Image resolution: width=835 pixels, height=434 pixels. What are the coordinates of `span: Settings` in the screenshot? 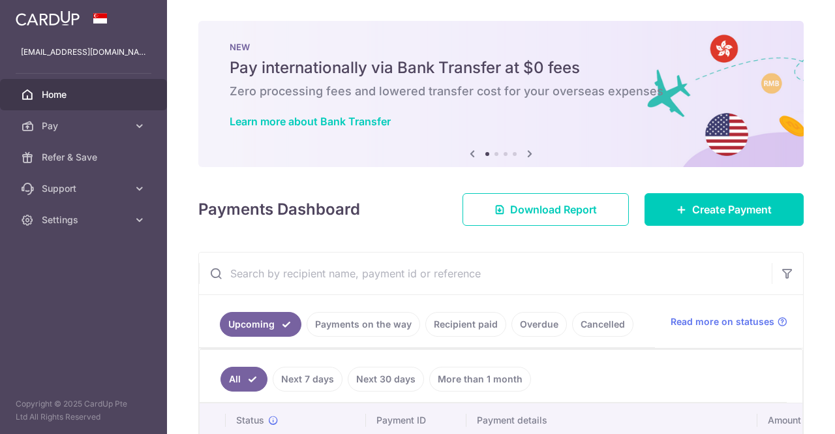 It's located at (85, 220).